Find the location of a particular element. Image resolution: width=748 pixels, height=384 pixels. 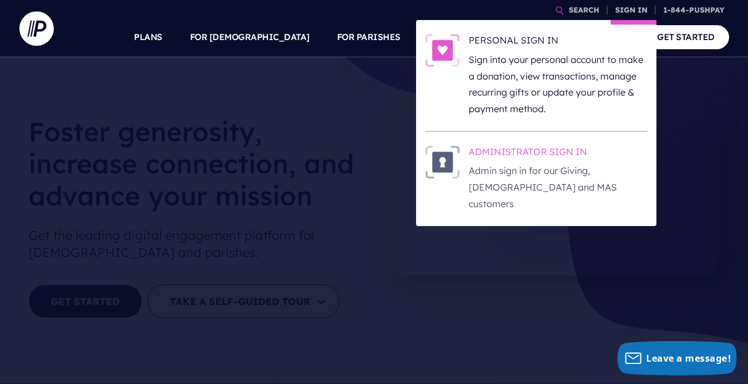

span: Leave a message! is located at coordinates (688, 358).